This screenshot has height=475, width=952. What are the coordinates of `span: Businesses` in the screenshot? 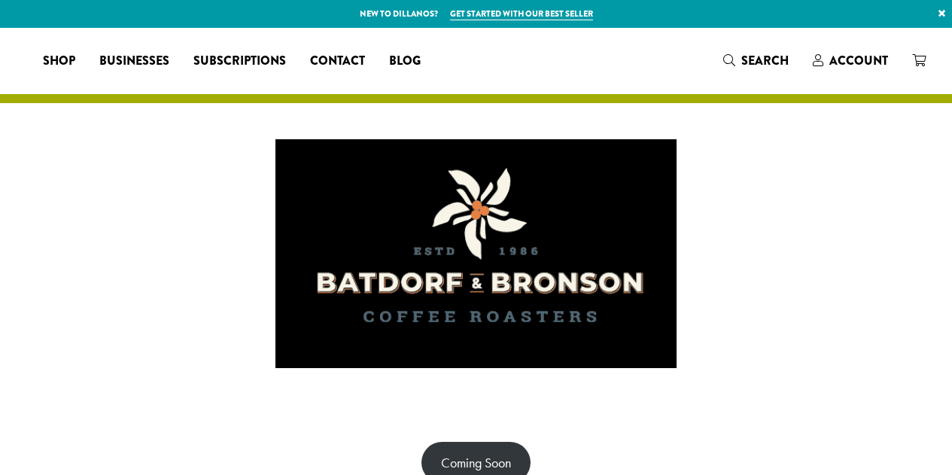 It's located at (134, 61).